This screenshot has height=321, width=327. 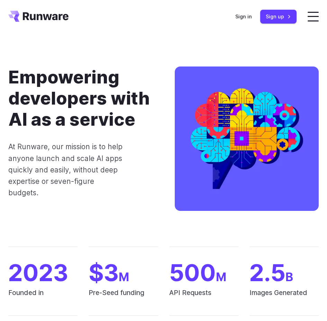 What do you see at coordinates (247, 139) in the screenshot?
I see `img: A colorful illustration of a brain made up of circuit boards` at bounding box center [247, 139].